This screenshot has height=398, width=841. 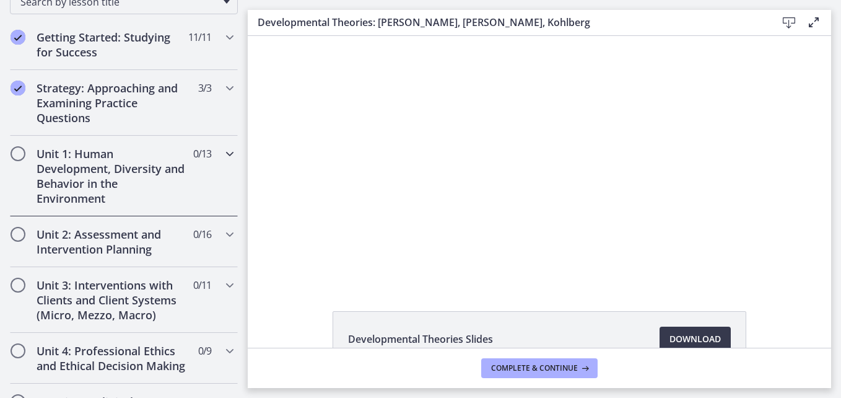 What do you see at coordinates (112, 45) in the screenshot?
I see `h2: Getting Started: Studying for Success` at bounding box center [112, 45].